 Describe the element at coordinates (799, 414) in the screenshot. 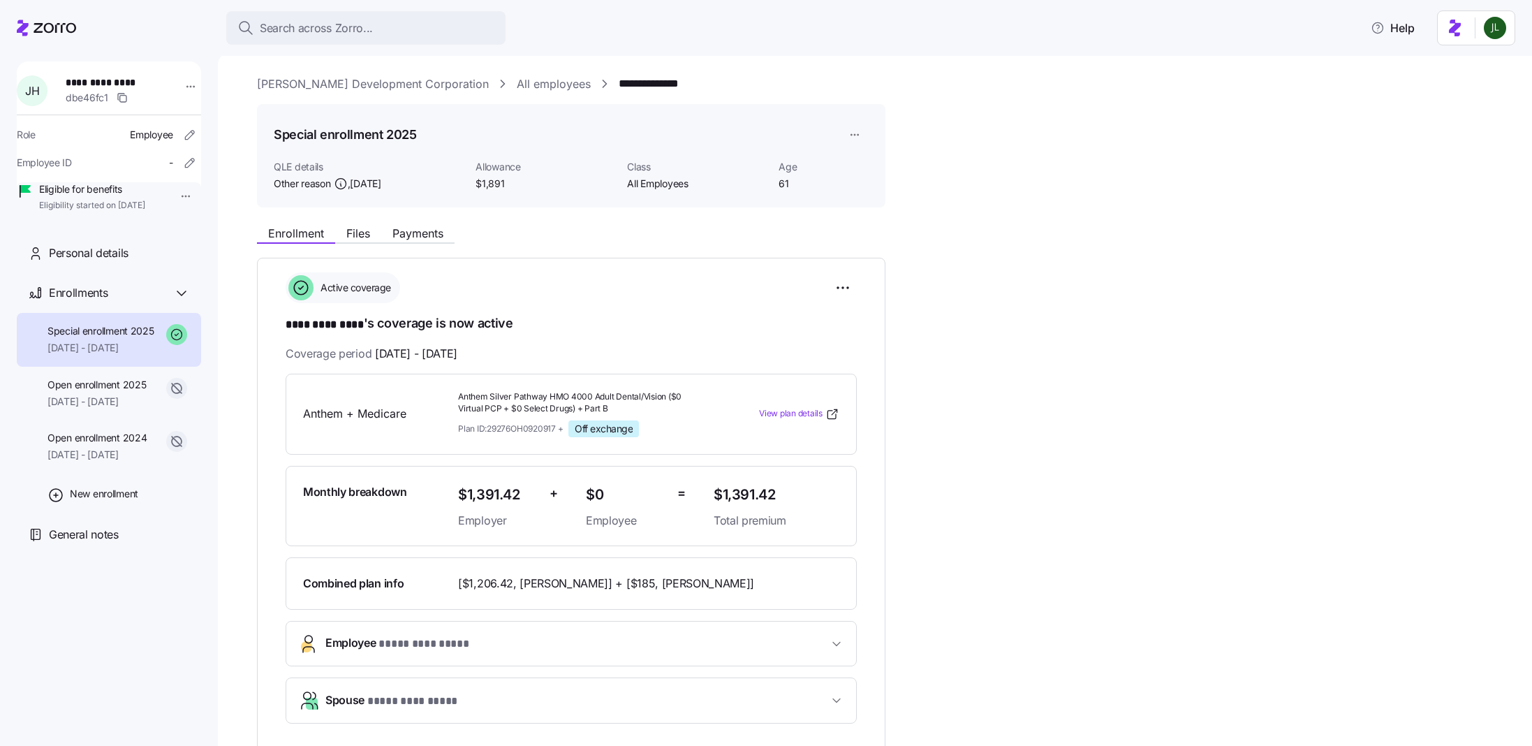

I see `a: View plan details` at that location.